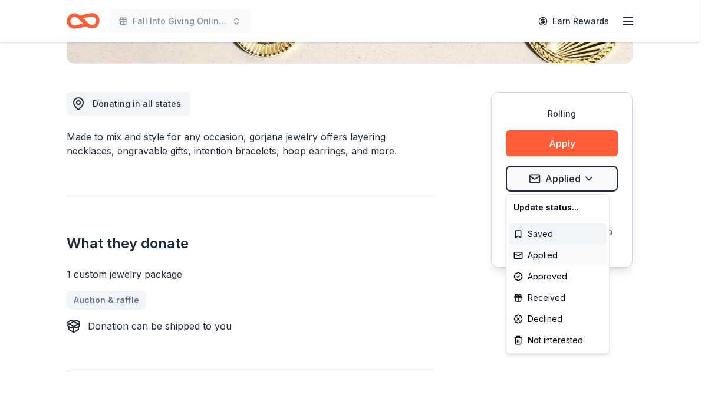 This screenshot has width=708, height=398. Describe the element at coordinates (558, 277) in the screenshot. I see `div: Approved` at that location.